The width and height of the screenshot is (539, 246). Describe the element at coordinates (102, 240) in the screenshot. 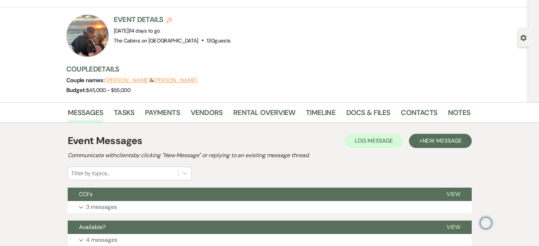

I see `p: 4 messages` at that location.